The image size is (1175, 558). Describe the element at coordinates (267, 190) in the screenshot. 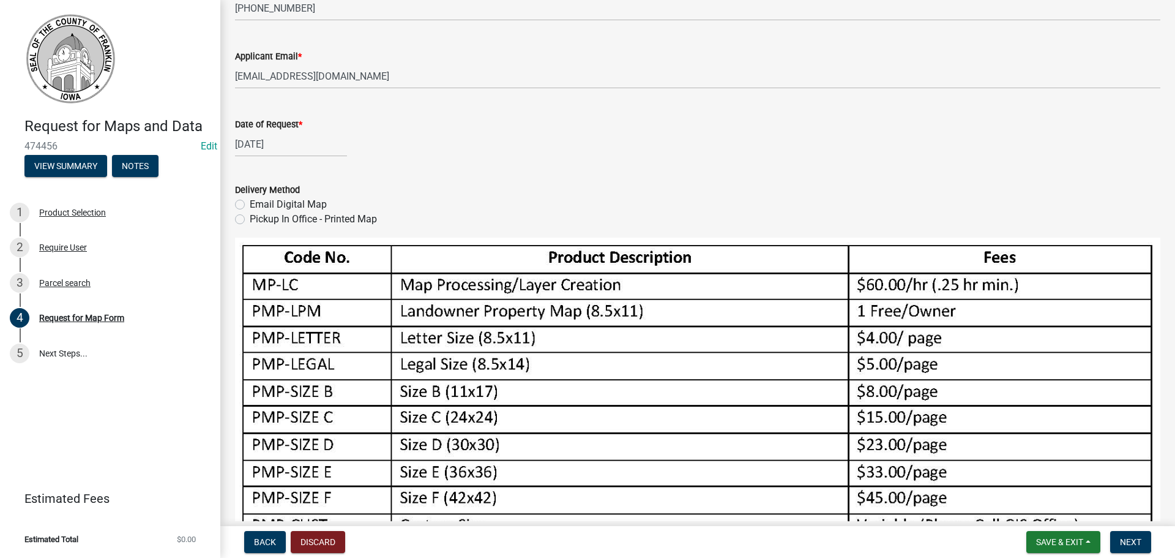

I see `label: Delivery Method` at that location.